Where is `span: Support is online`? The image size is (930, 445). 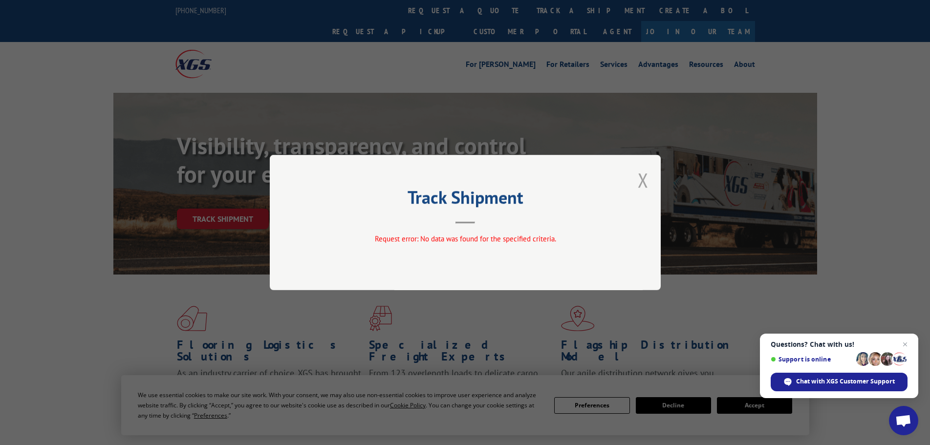
span: Support is online is located at coordinates (812, 359).